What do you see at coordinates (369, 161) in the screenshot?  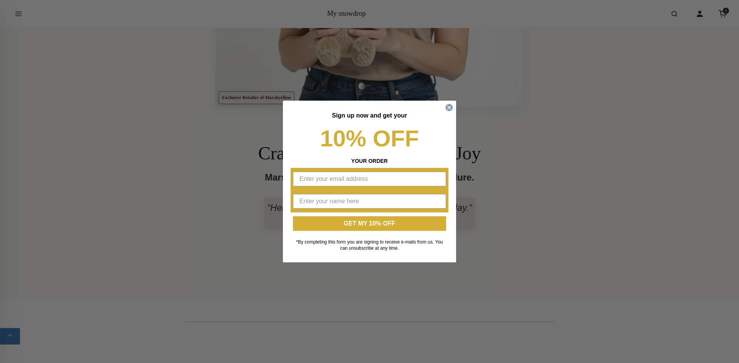 I see `span: YOUR ORDER` at bounding box center [369, 161].